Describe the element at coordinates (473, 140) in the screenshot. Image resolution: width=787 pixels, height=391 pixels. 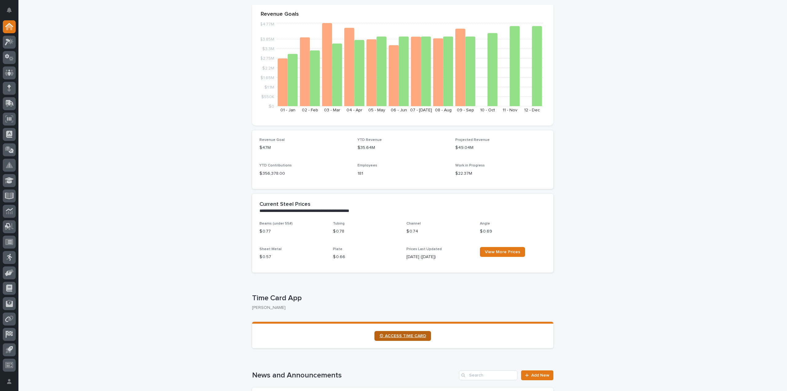
I see `span: Projected Revenue` at that location.